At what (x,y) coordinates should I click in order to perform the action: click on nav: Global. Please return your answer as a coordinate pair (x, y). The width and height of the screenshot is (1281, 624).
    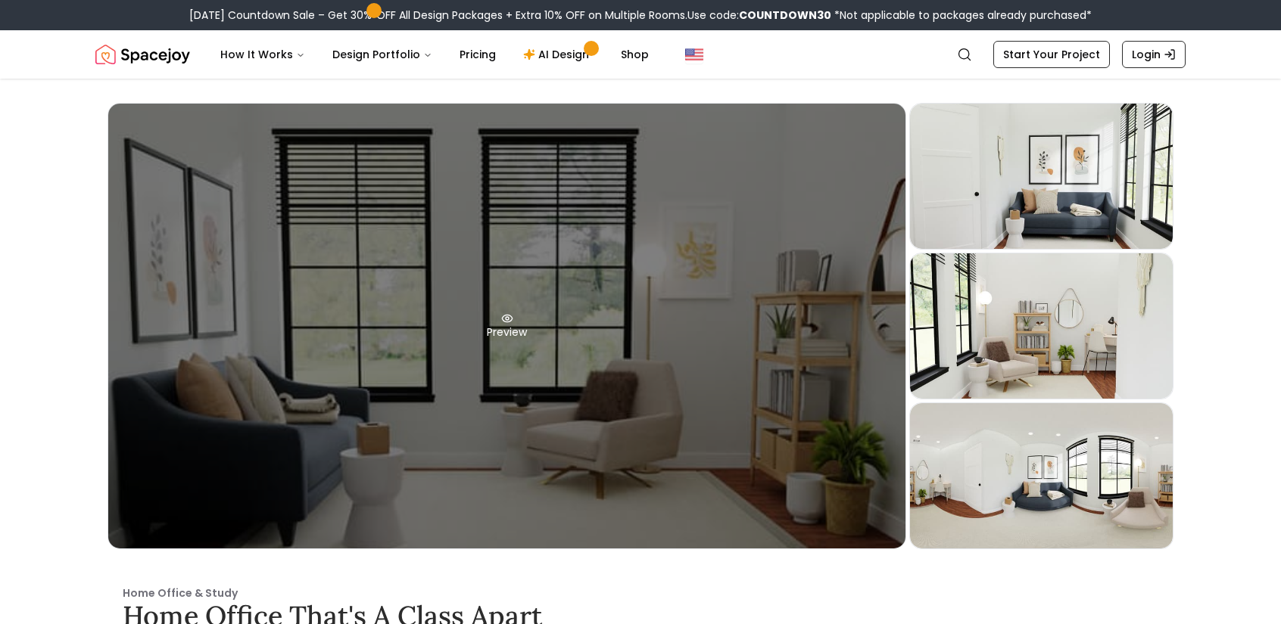
    Looking at the image, I should click on (640, 55).